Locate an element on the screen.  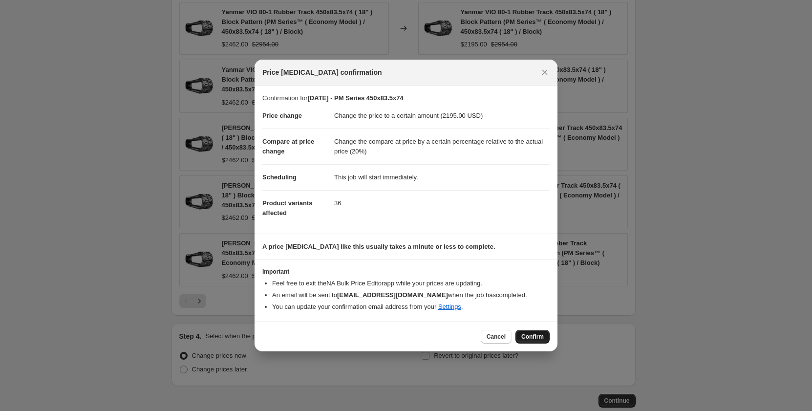
dd: This job will start immediately. is located at coordinates (442, 177).